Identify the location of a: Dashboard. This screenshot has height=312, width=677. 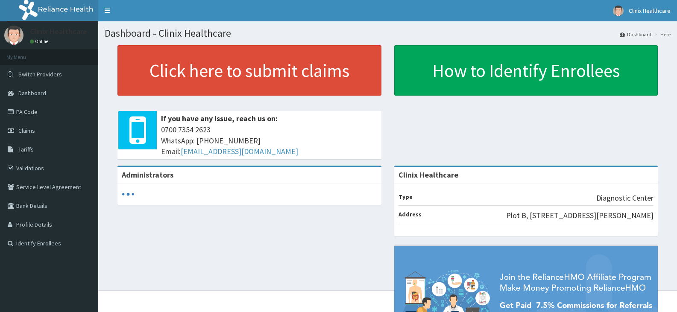
(636, 34).